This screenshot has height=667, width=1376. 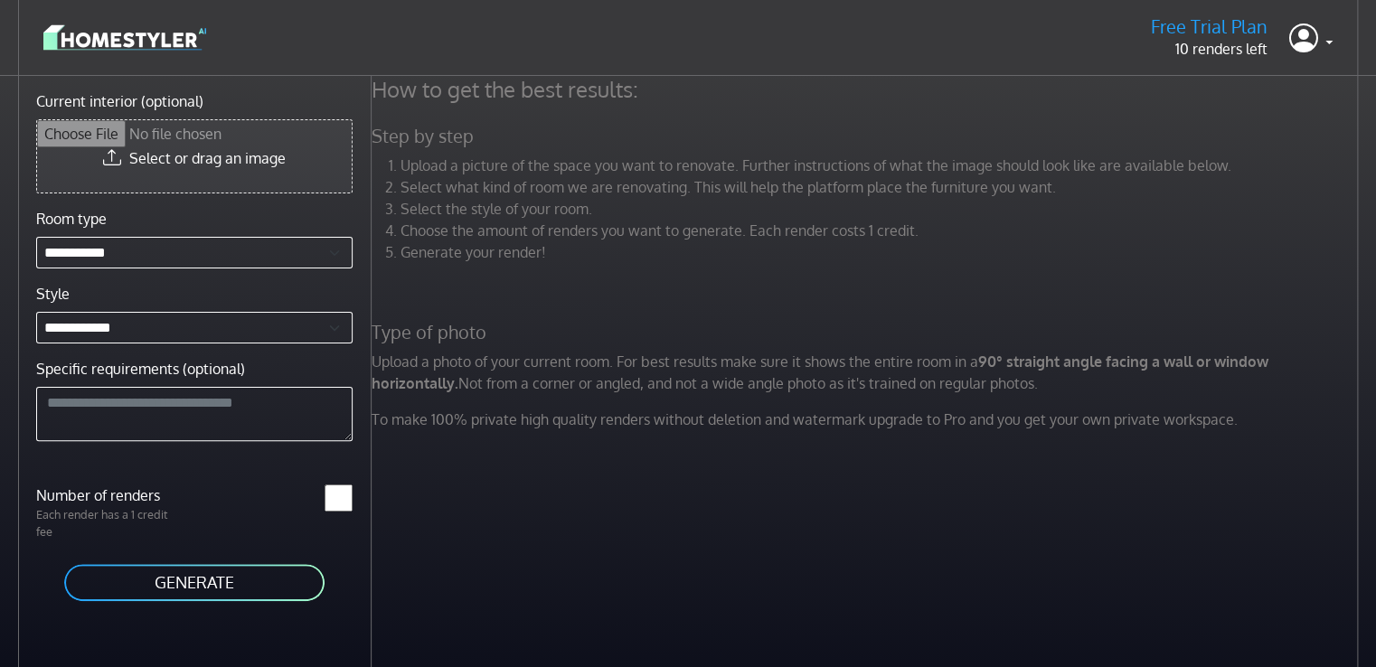 I want to click on li: Choose the amount of renders you want to generate. Each render costs 1 credit., so click(x=882, y=231).